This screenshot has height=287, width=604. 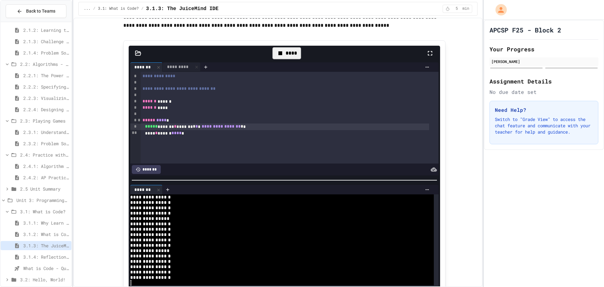 What do you see at coordinates (544, 92) in the screenshot?
I see `div: No due date set` at bounding box center [544, 92].